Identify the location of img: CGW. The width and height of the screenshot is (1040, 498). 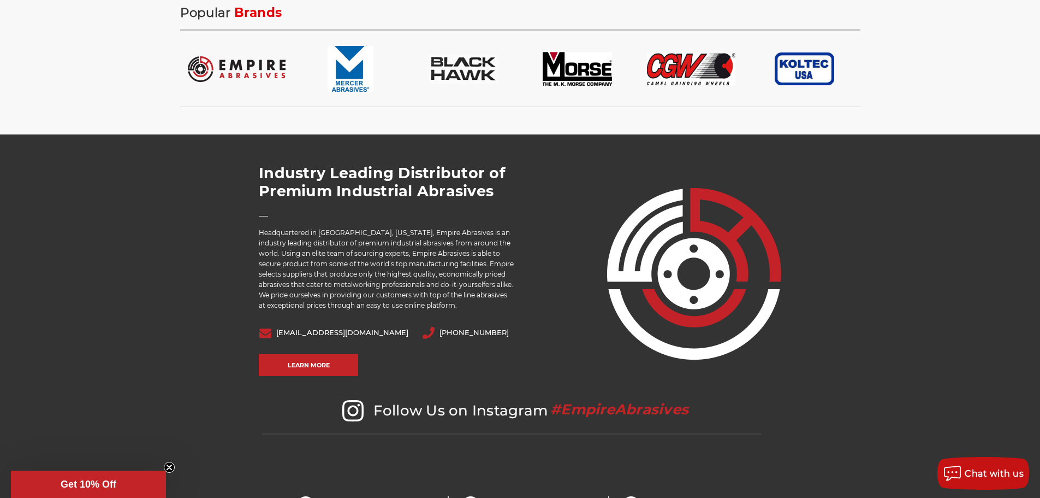
(691, 69).